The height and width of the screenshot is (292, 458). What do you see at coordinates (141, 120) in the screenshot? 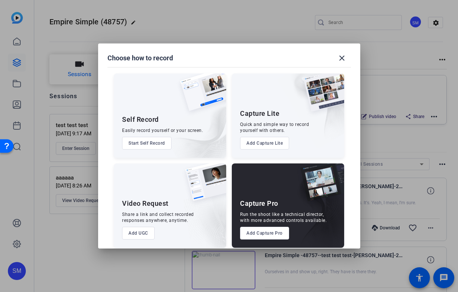
I see `div: Self Record` at bounding box center [141, 120].